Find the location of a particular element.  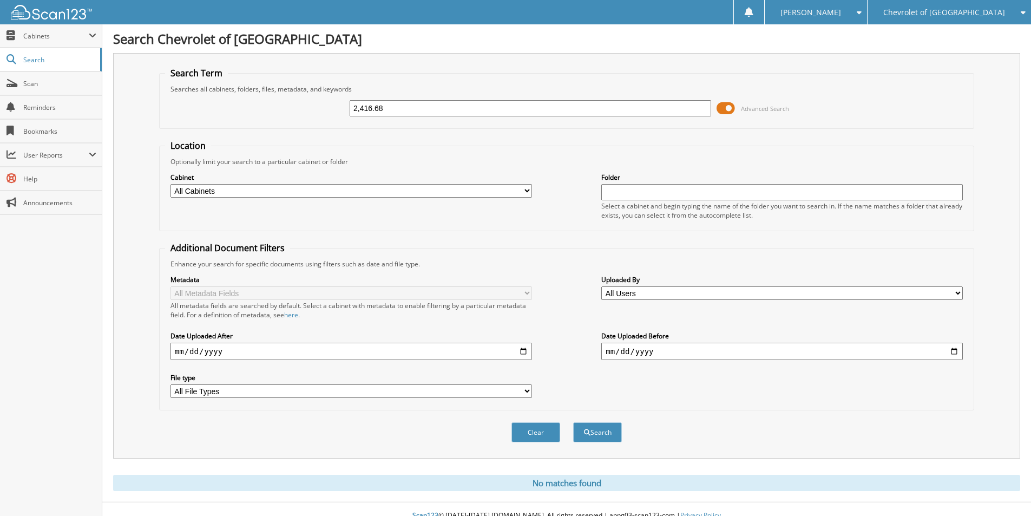

span: Search is located at coordinates (59, 60).